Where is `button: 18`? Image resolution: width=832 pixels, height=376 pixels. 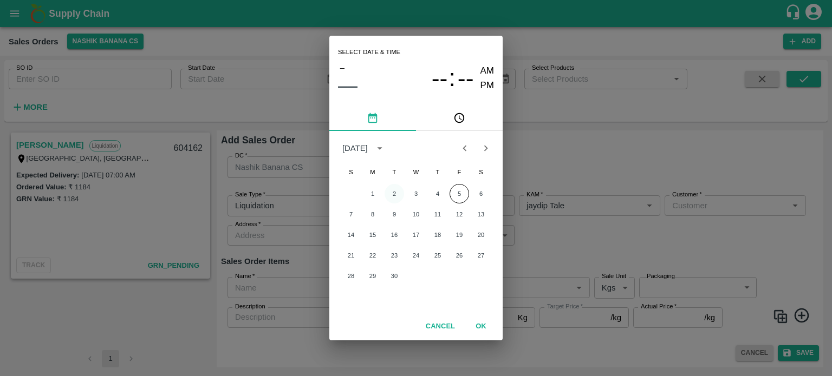
button: 18 is located at coordinates (437, 235).